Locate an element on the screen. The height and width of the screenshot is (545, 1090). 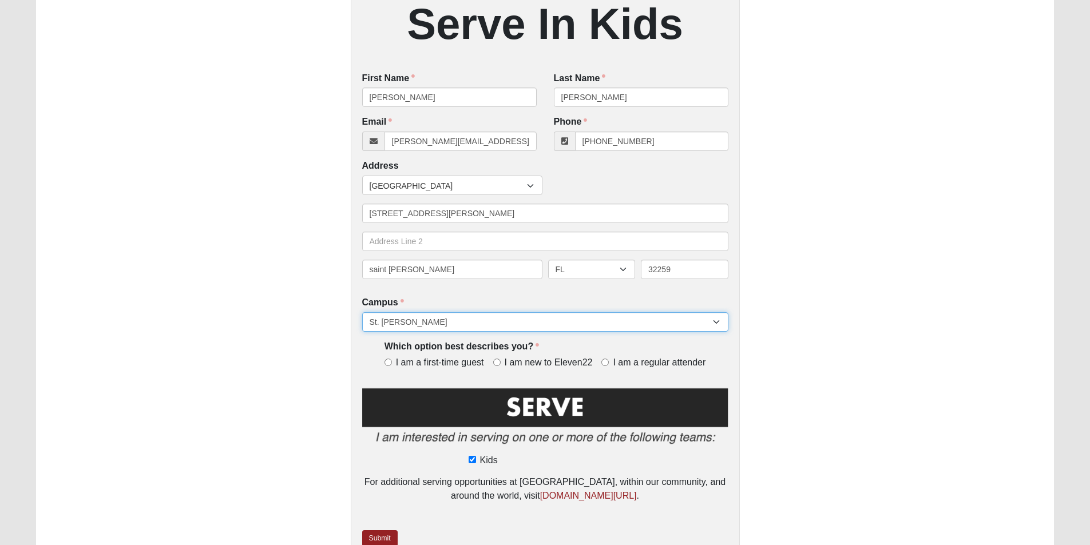
input: Zip is located at coordinates (684, 270).